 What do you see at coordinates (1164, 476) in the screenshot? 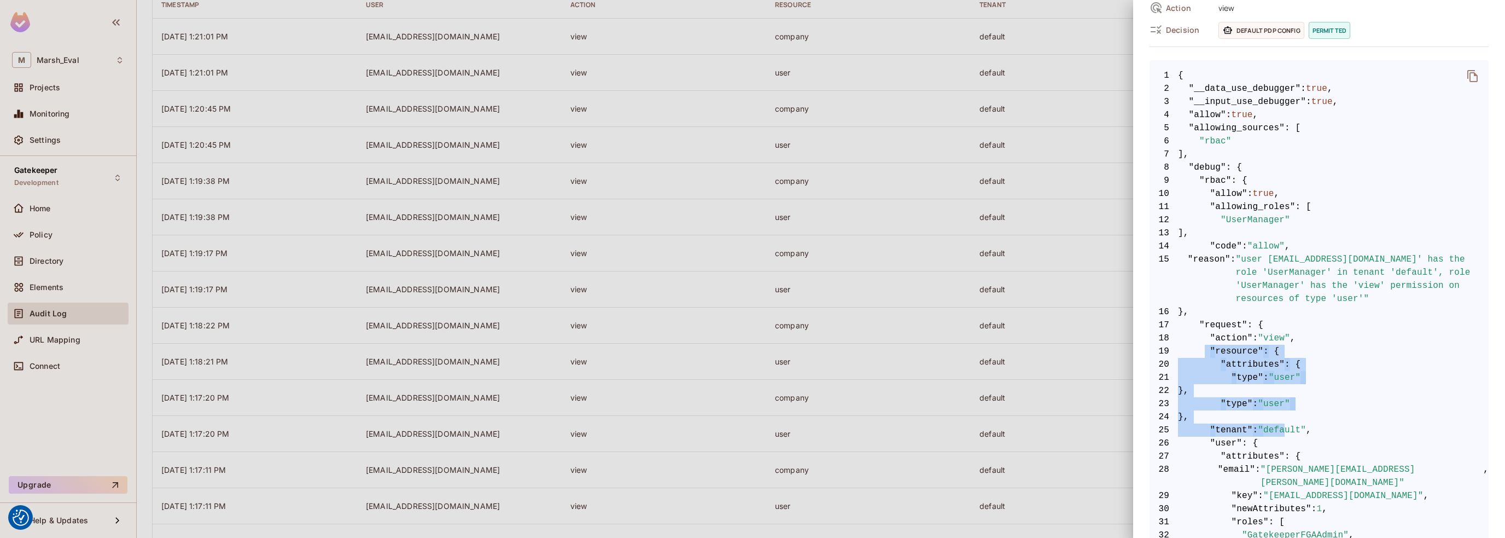
I see `span: 28` at bounding box center [1164, 476].